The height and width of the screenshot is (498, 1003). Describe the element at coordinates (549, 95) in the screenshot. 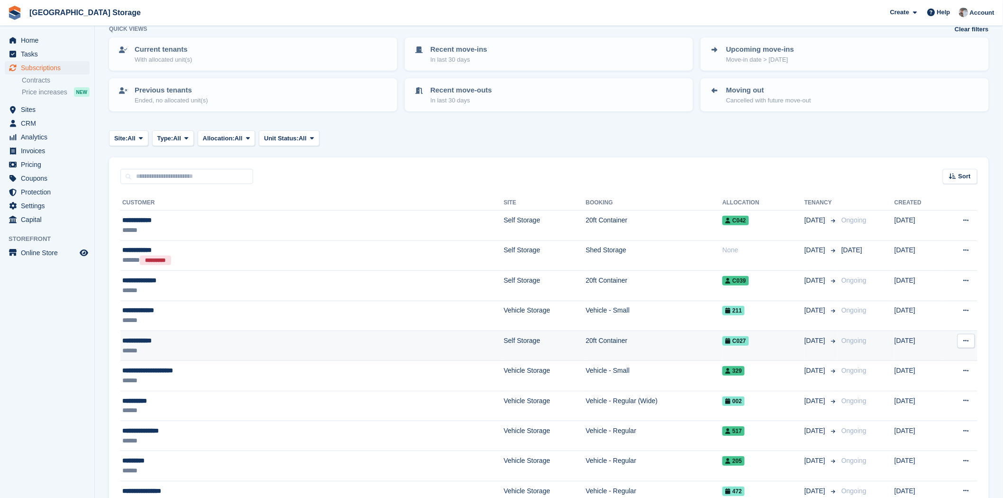

I see `a: Recent move-outs In last 30 days` at that location.